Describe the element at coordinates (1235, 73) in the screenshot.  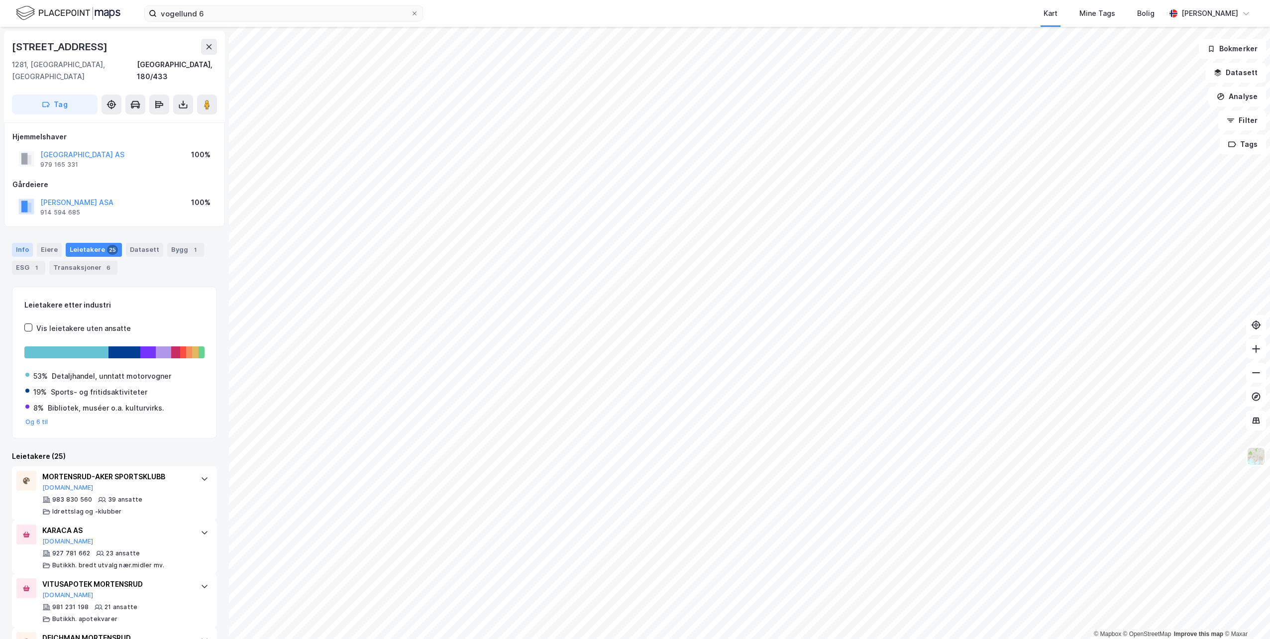
I see `button: Datasett` at that location.